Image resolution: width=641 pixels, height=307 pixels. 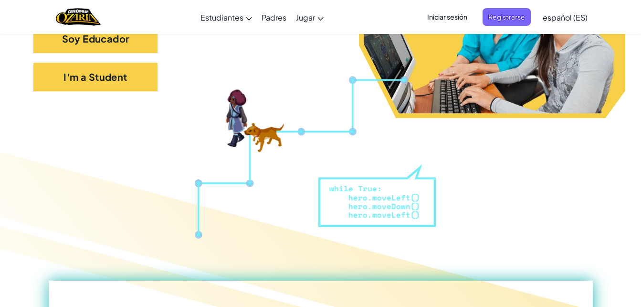 I want to click on a: Estudiantes, so click(x=226, y=17).